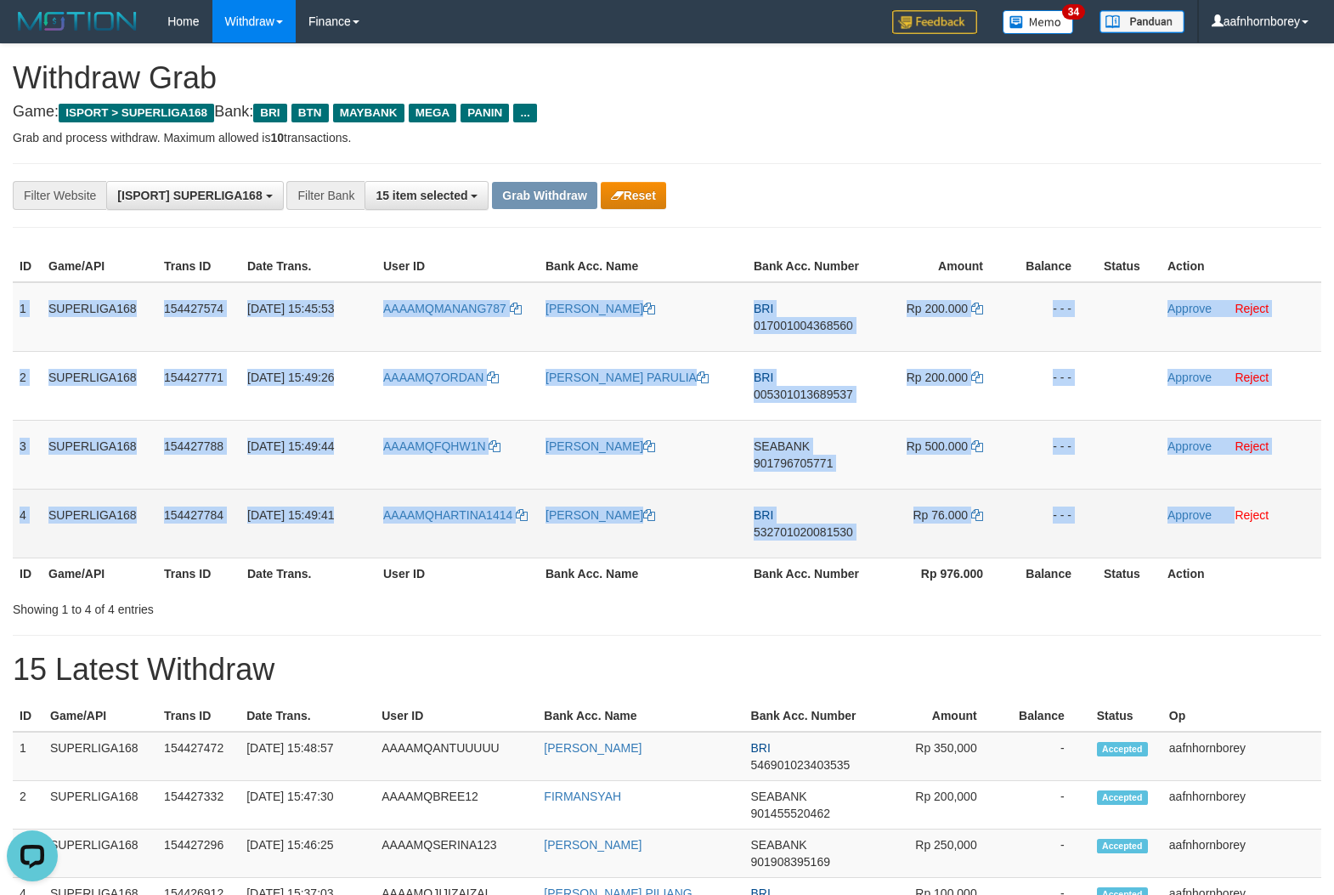 This screenshot has width=1334, height=895. What do you see at coordinates (633, 195) in the screenshot?
I see `button: Reset` at bounding box center [633, 195].